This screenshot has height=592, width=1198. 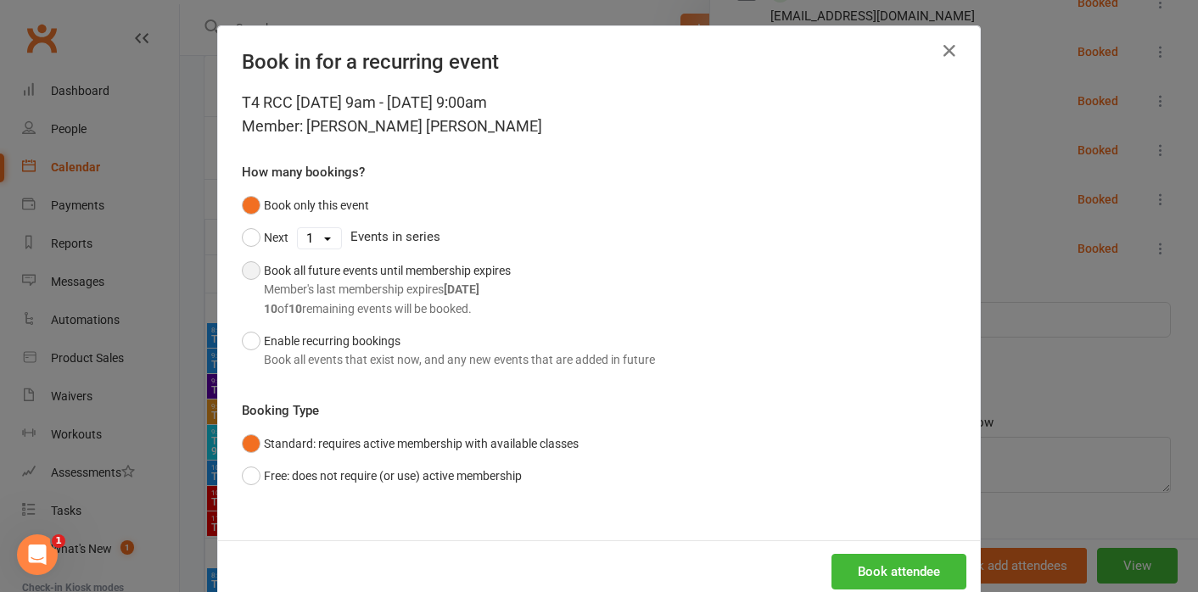 What do you see at coordinates (387, 289) in the screenshot?
I see `div: Member's last membership expires` at bounding box center [387, 289].